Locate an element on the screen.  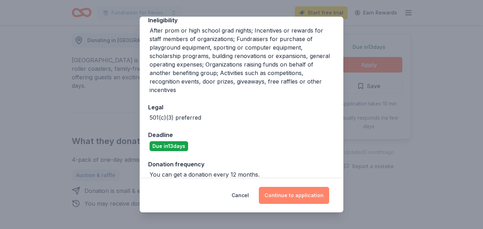
button: Continue to application is located at coordinates (294, 195).